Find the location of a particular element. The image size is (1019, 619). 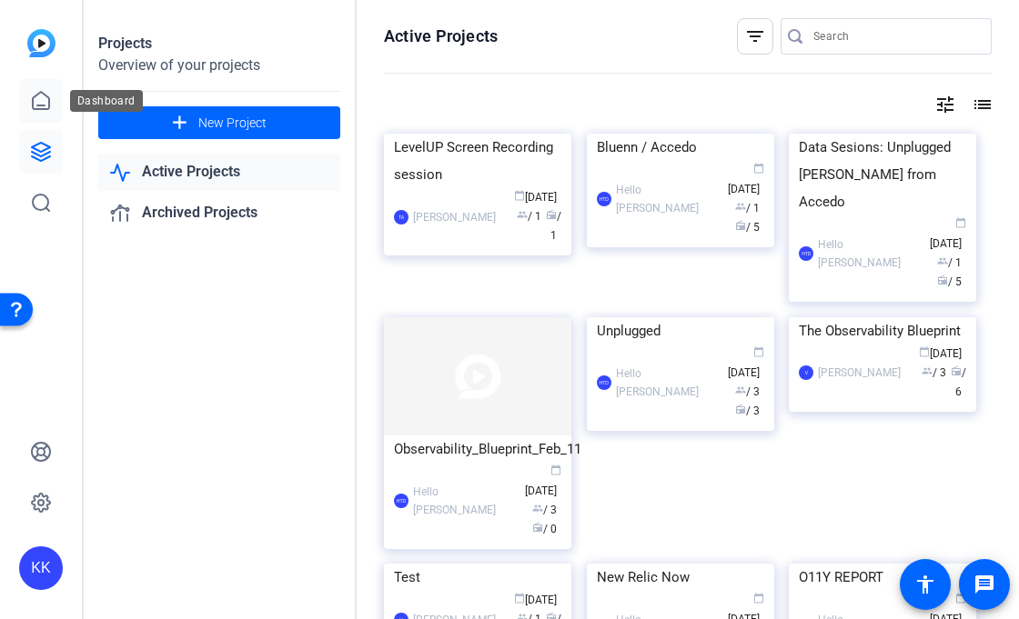

mat-icon: filter_list is located at coordinates (755, 36).